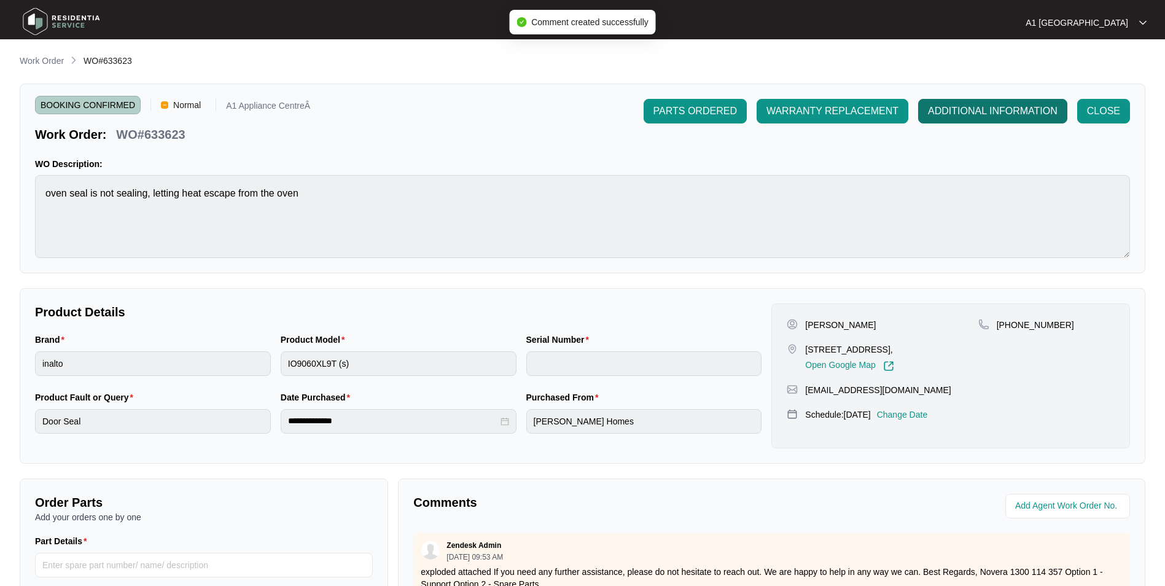 This screenshot has width=1165, height=586. What do you see at coordinates (474, 545) in the screenshot?
I see `p: Zendesk Admin` at bounding box center [474, 545].